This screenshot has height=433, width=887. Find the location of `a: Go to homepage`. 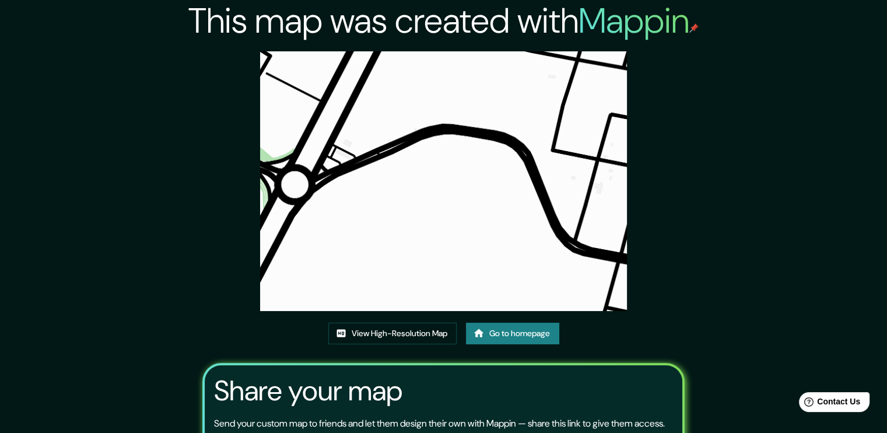

a: Go to homepage is located at coordinates (513, 333).